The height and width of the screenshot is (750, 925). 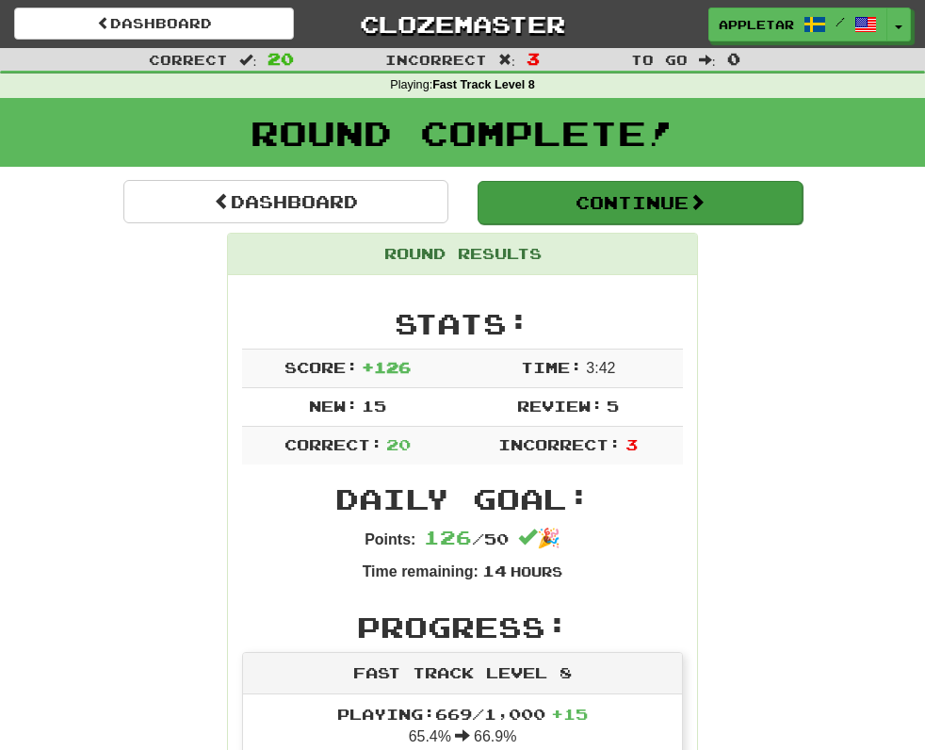 I want to click on span: Correct, so click(x=188, y=59).